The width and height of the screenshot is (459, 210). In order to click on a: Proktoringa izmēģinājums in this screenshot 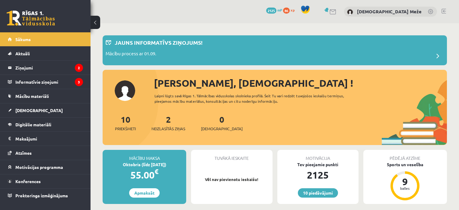, I will do `click(45, 195)`.